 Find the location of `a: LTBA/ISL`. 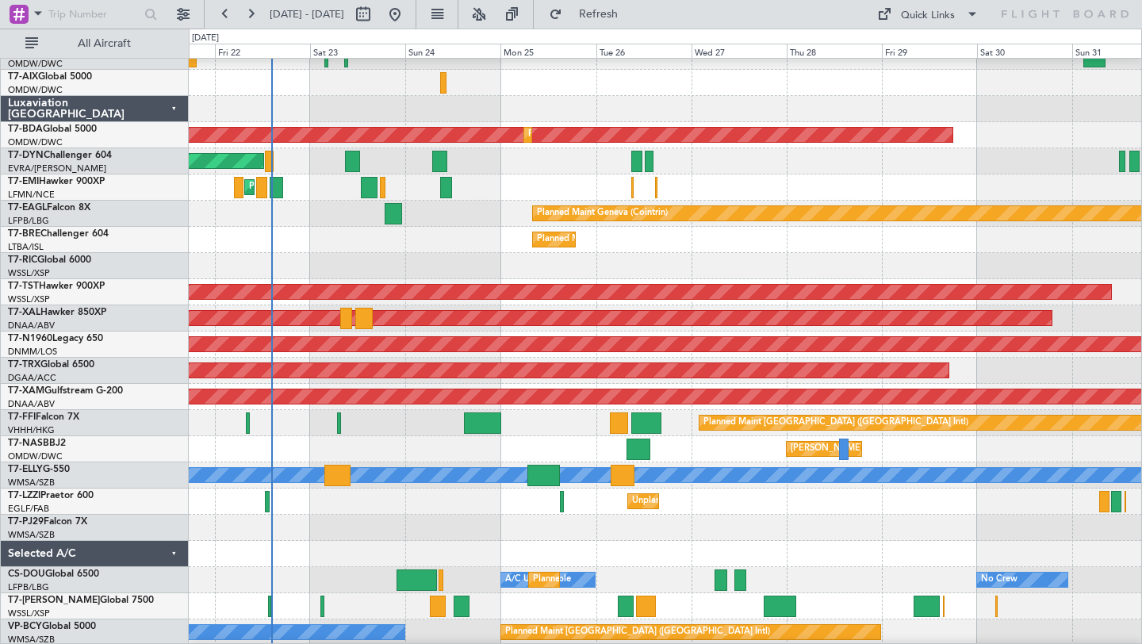

a: LTBA/ISL is located at coordinates (25, 247).